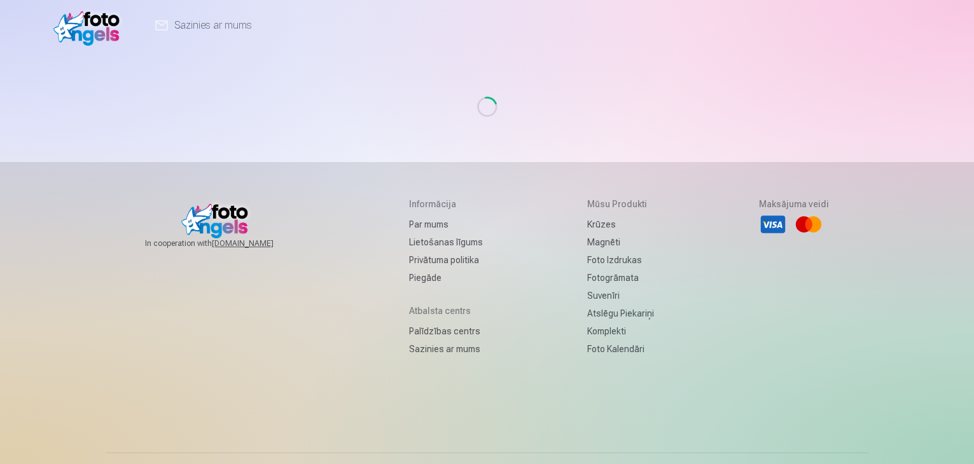 Image resolution: width=974 pixels, height=464 pixels. Describe the element at coordinates (620, 242) in the screenshot. I see `a: Magnēti` at that location.